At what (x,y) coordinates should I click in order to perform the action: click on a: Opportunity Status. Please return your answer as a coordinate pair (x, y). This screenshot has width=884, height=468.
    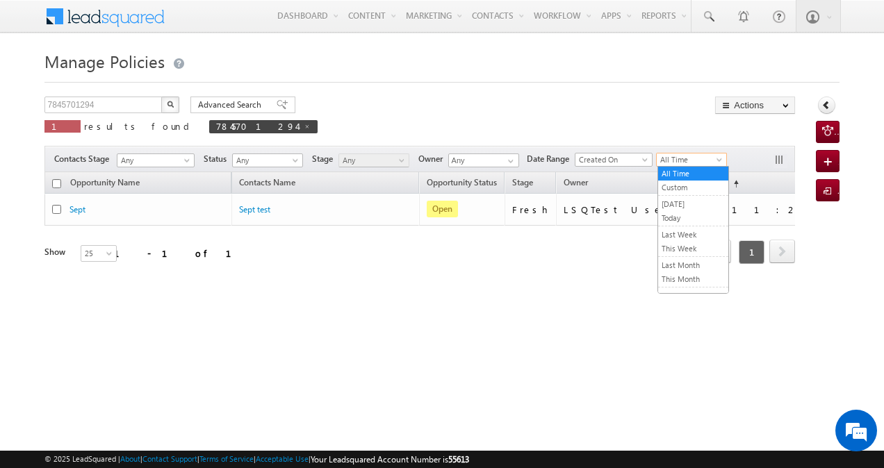
    Looking at the image, I should click on (461, 184).